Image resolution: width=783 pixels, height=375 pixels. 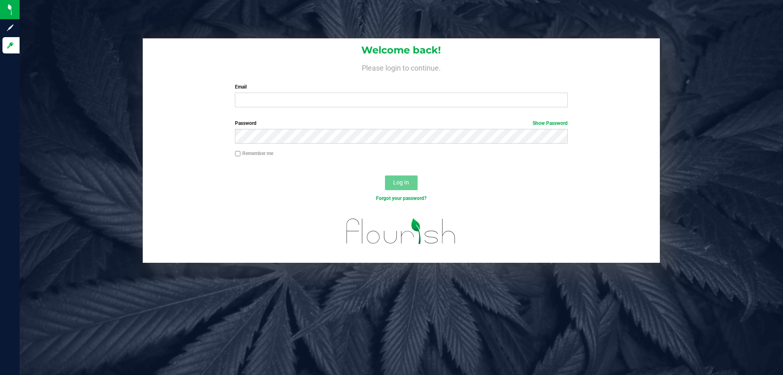 I want to click on inline-svg: Sign up, so click(x=10, y=28).